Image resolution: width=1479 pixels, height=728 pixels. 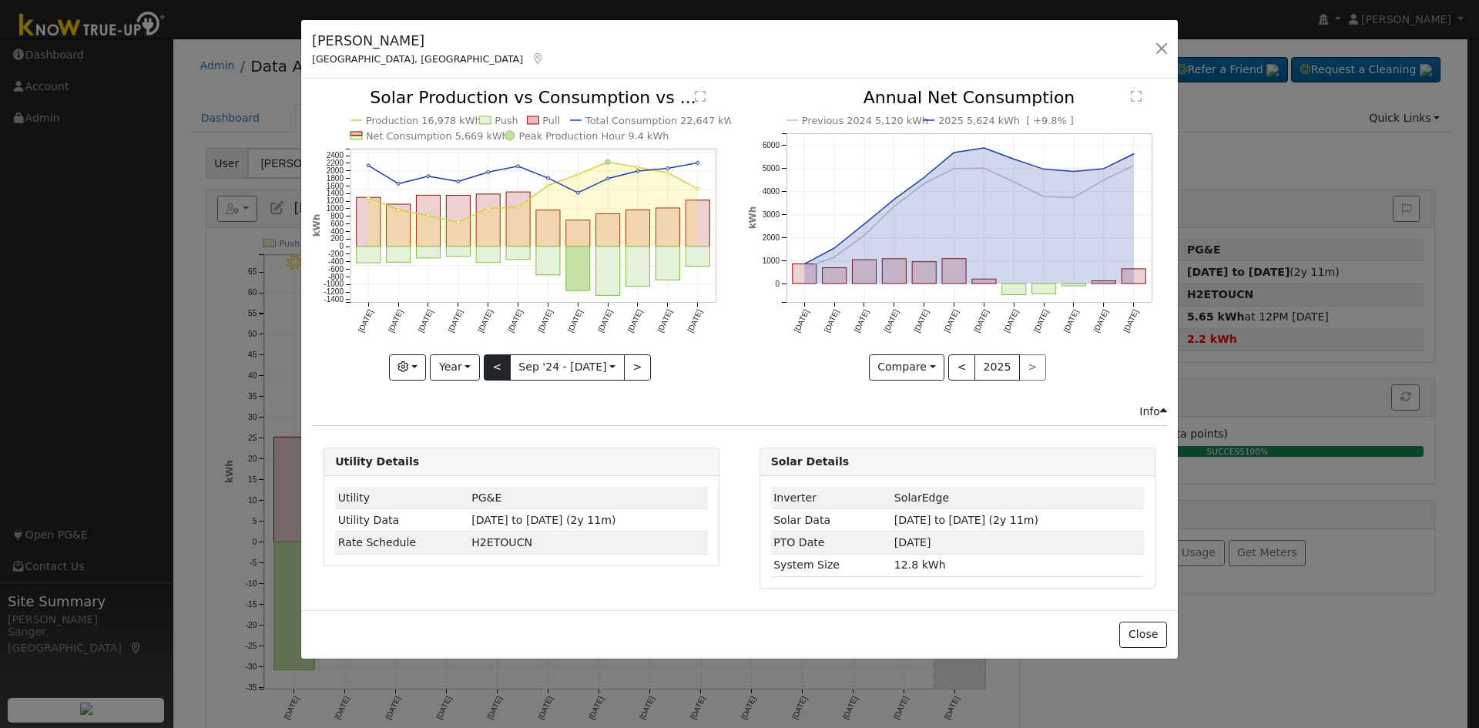 I want to click on text: Total Consumption 22,647 kWh, so click(x=662, y=120).